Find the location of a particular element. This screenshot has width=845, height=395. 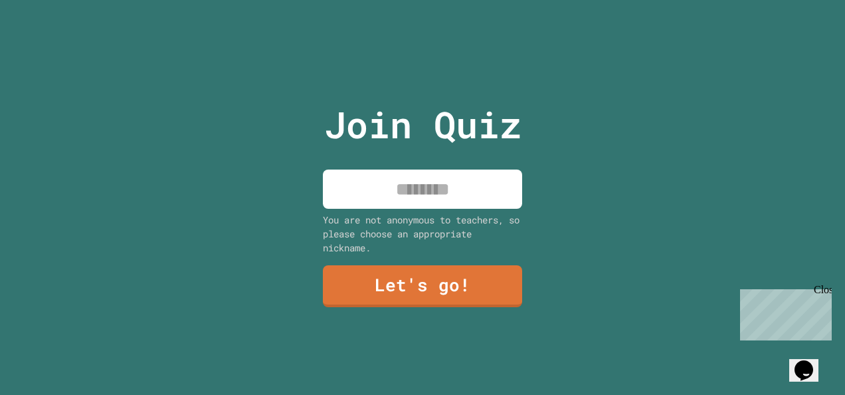

a: Let's go! is located at coordinates (423, 286).